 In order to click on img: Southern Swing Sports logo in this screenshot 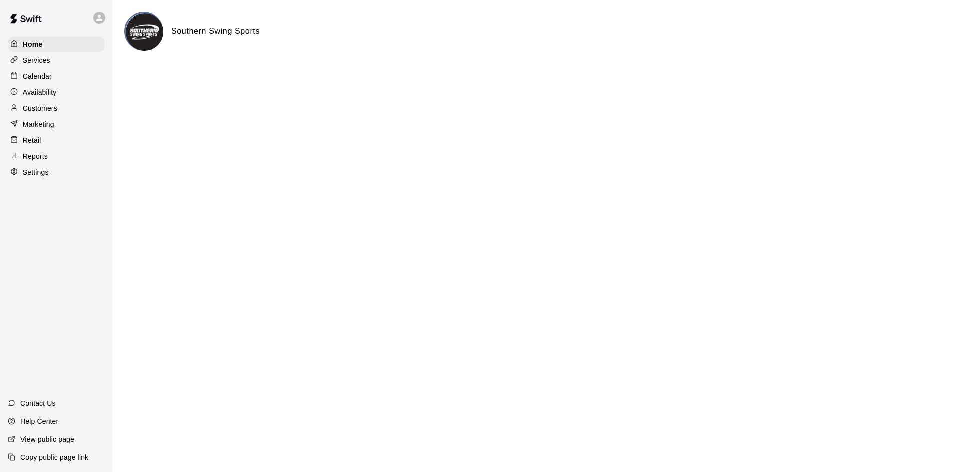, I will do `click(144, 32)`.